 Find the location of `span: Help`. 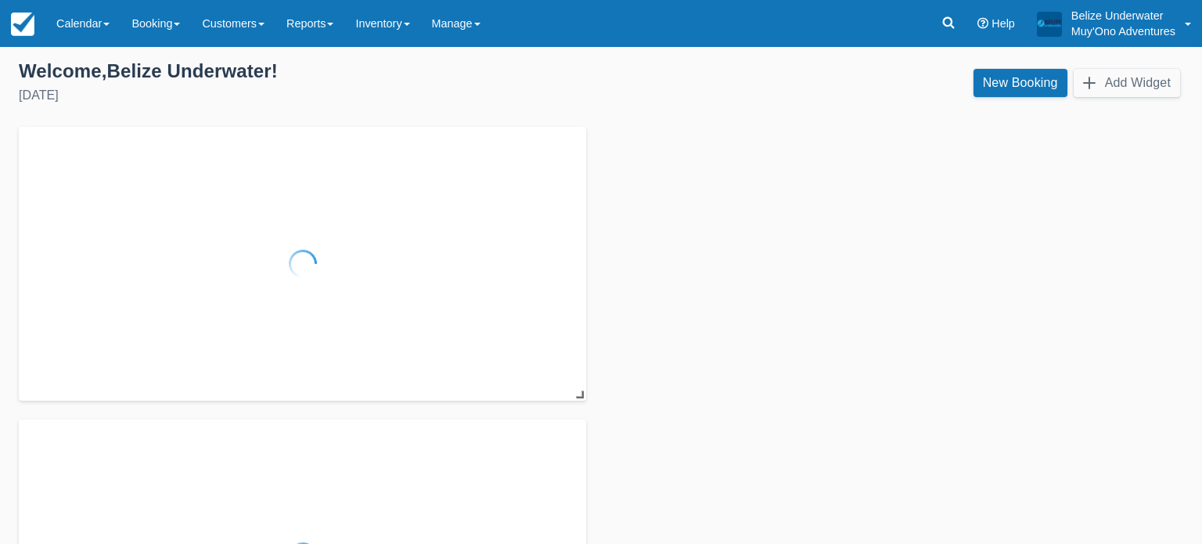

span: Help is located at coordinates (1004, 23).